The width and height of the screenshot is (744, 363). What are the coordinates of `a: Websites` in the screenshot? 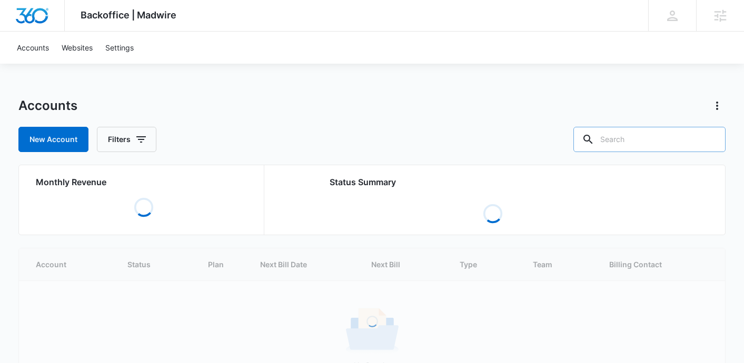 It's located at (77, 47).